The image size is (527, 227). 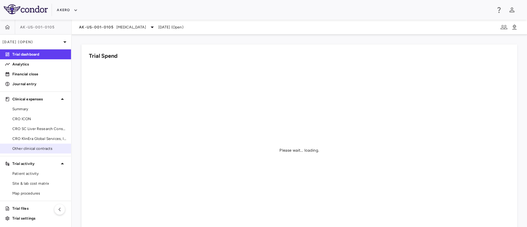 I want to click on span: Map procedures, so click(x=39, y=193).